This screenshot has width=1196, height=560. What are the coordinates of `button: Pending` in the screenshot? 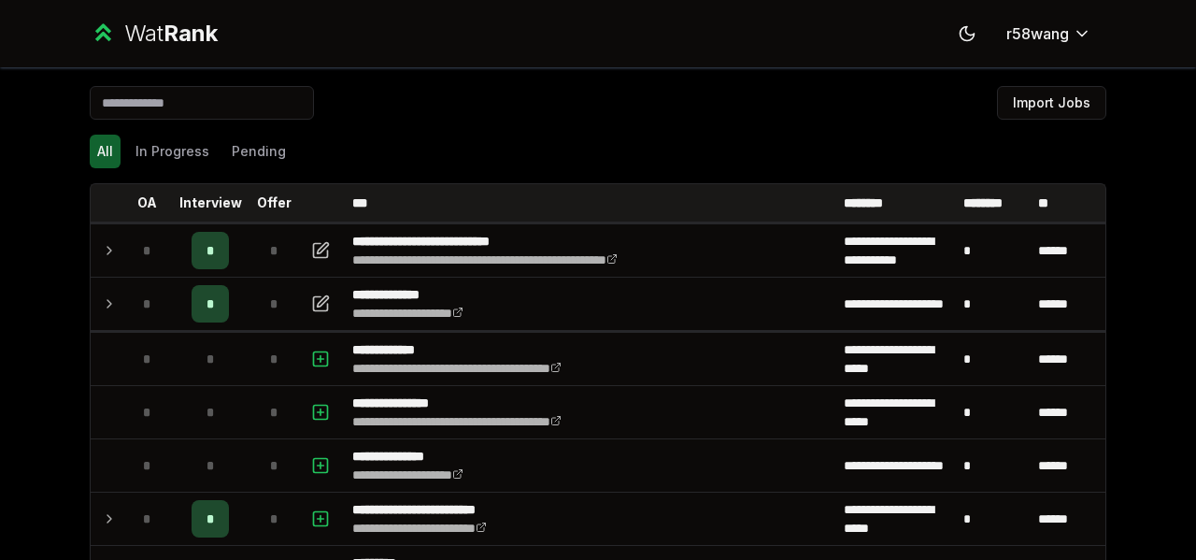 It's located at (259, 151).